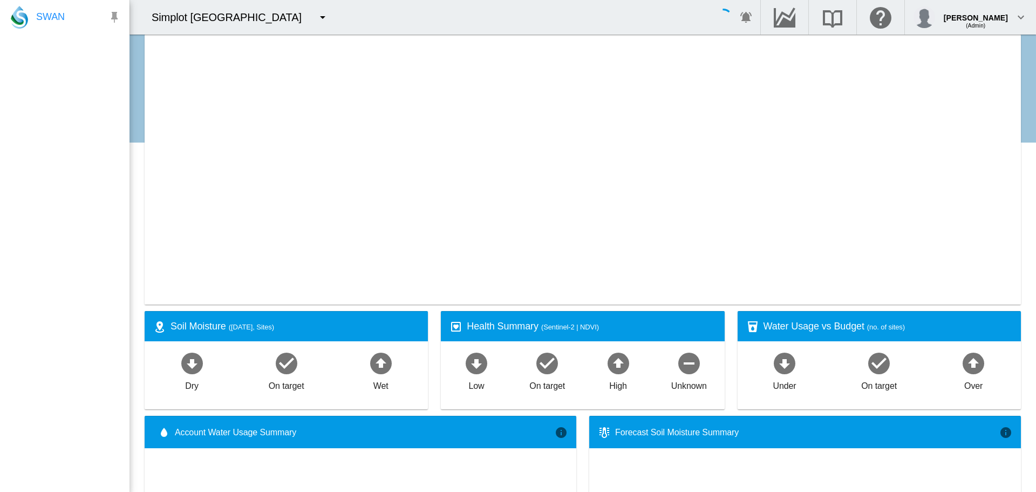  Describe the element at coordinates (888, 326) in the screenshot. I see `div: Water Usage vs Budget` at that location.